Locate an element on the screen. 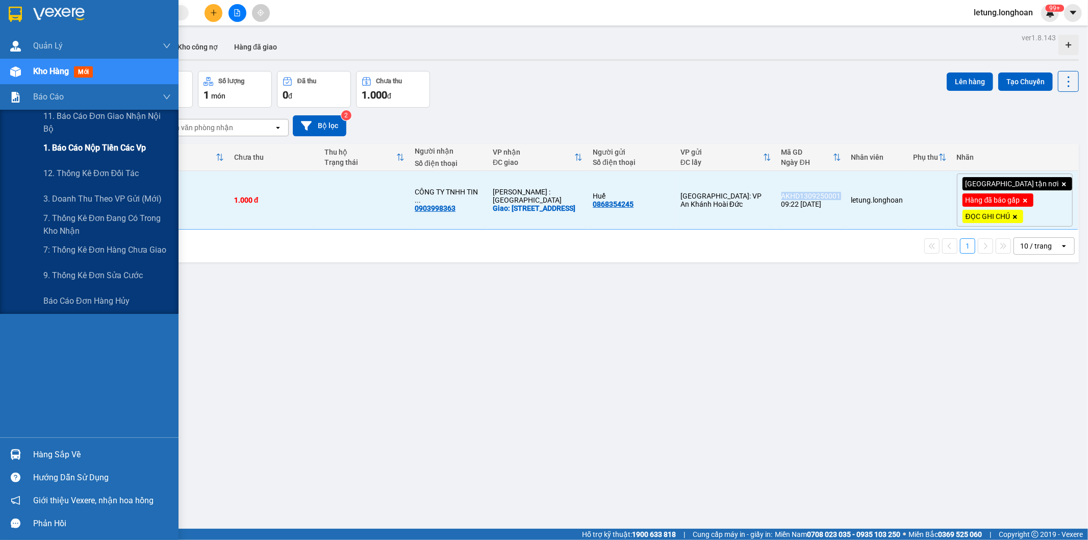 This screenshot has width=1088, height=540. span: Cung cấp máy in - giấy in: is located at coordinates (732, 534).